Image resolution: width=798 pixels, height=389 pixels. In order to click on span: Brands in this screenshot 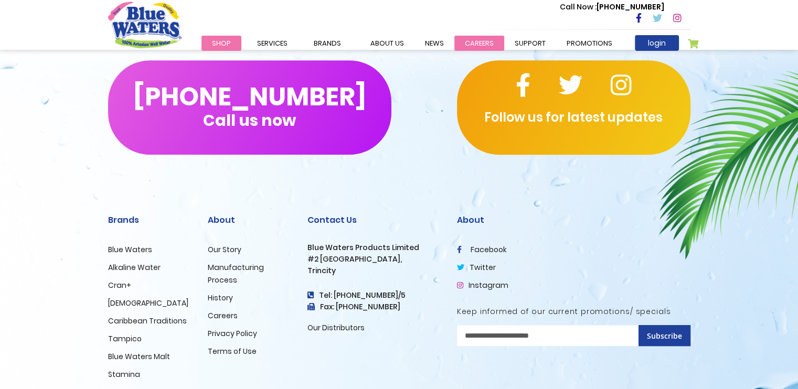, I will do `click(327, 43)`.